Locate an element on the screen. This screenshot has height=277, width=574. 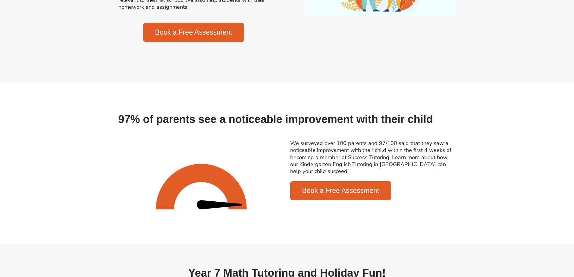
img: Untitled design-50 is located at coordinates (201, 186).